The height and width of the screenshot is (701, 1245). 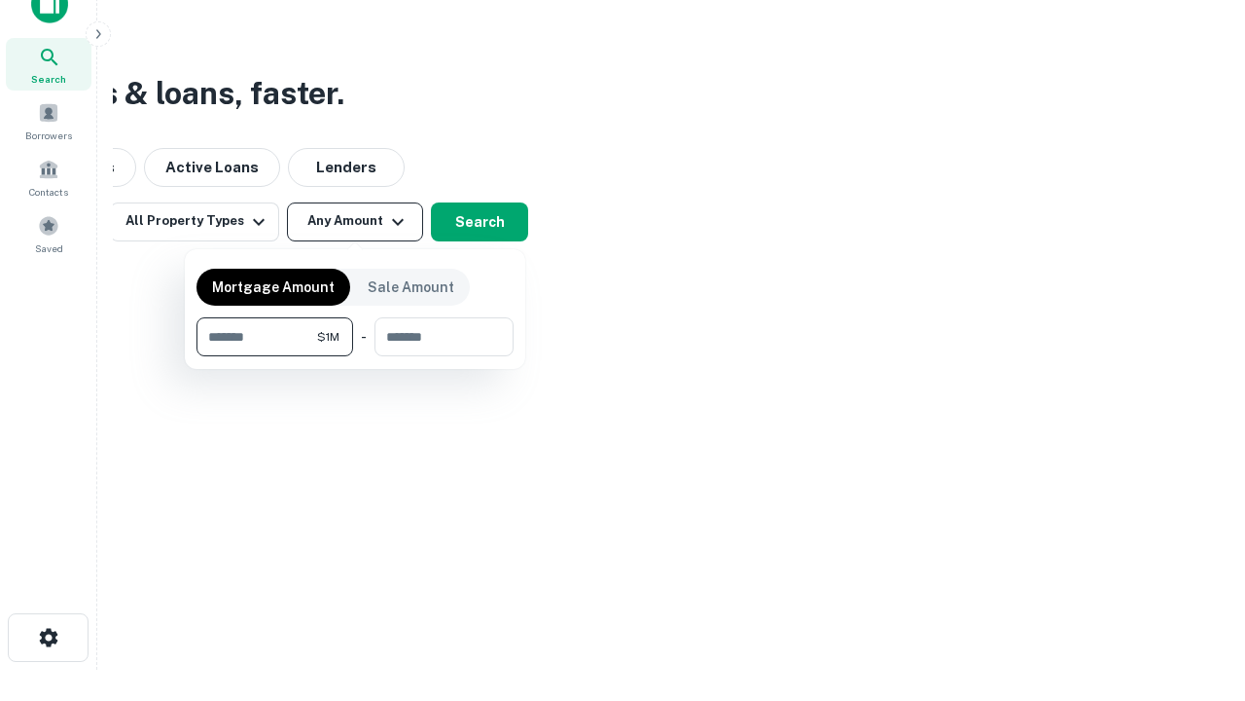 What do you see at coordinates (411, 287) in the screenshot?
I see `p: Sale Amount` at bounding box center [411, 287].